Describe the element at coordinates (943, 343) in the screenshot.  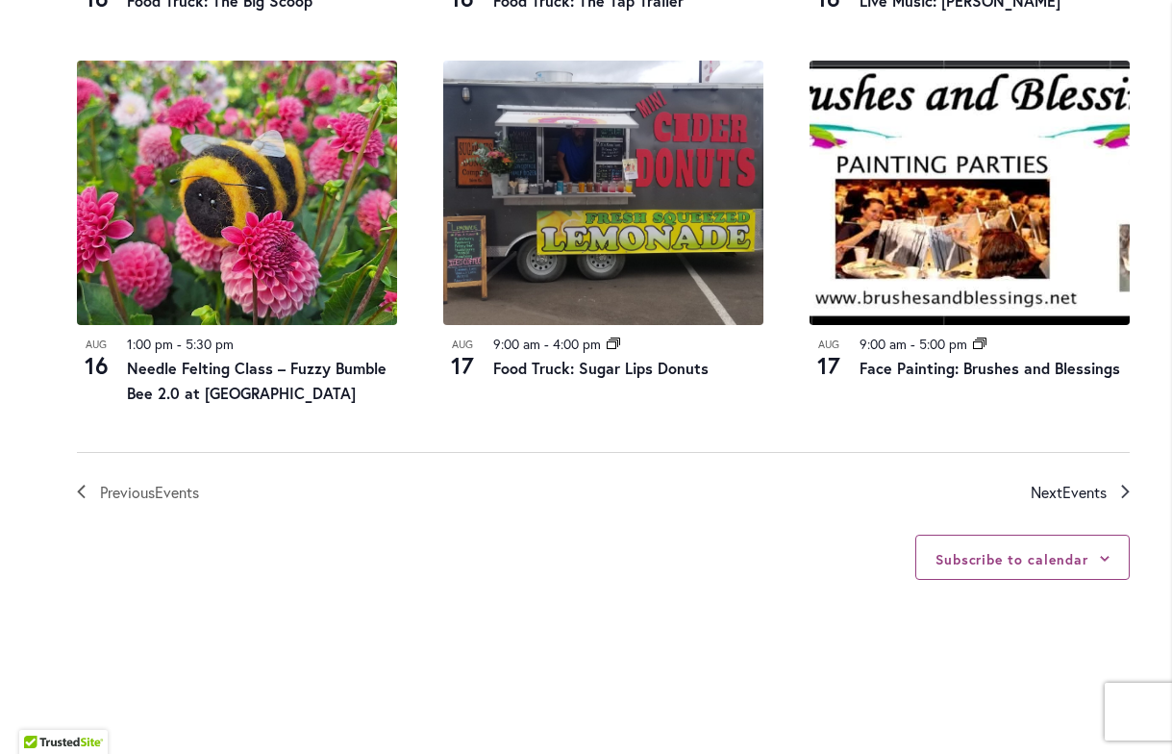
I see `time: 5:00 pm` at that location.